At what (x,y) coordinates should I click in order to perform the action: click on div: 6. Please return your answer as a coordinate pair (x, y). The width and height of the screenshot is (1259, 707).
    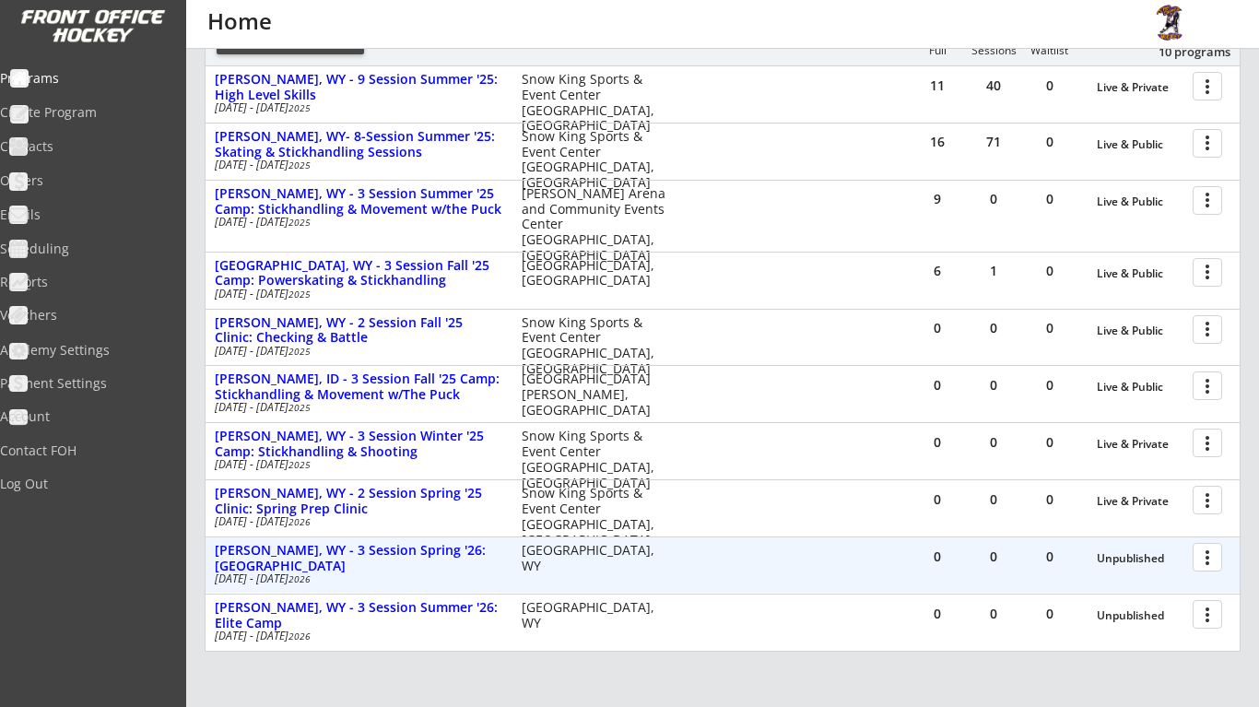
    Looking at the image, I should click on (937, 271).